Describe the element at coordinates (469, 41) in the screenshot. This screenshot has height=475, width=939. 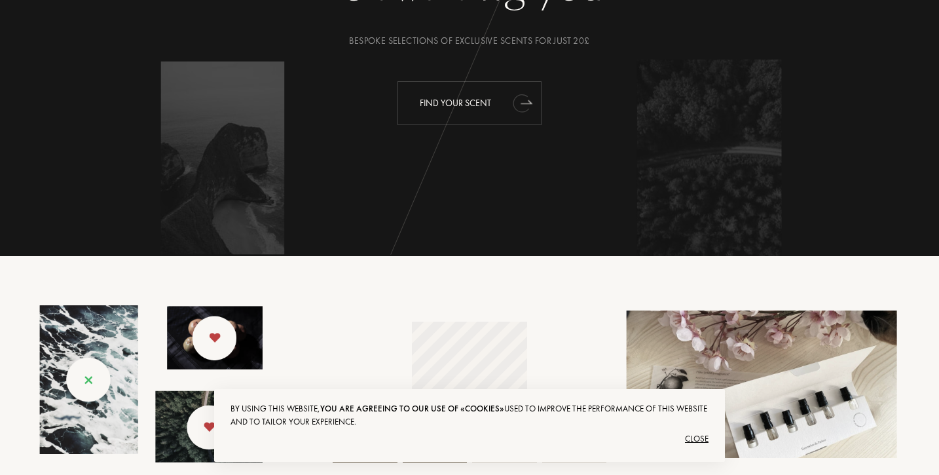
I see `div: Bespoke selections of exclusive scents for just 20£` at that location.